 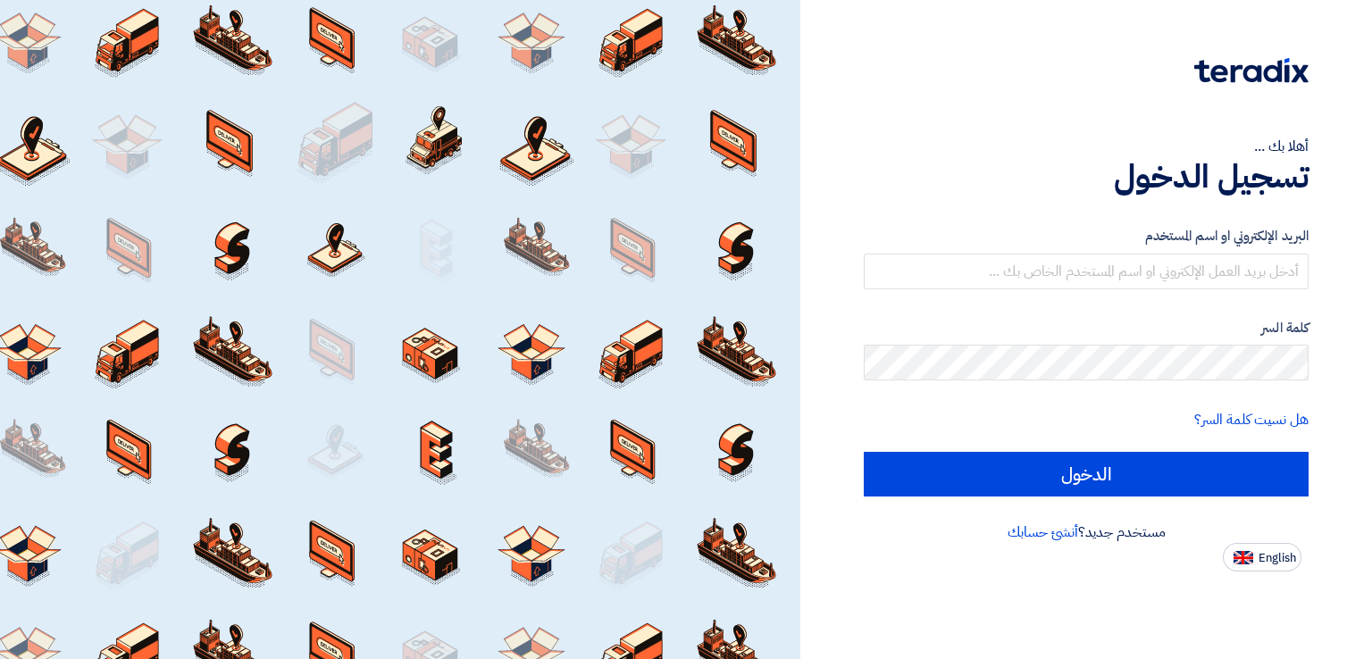 I want to click on a: هل نسيت كلمة السر؟, so click(x=1251, y=420).